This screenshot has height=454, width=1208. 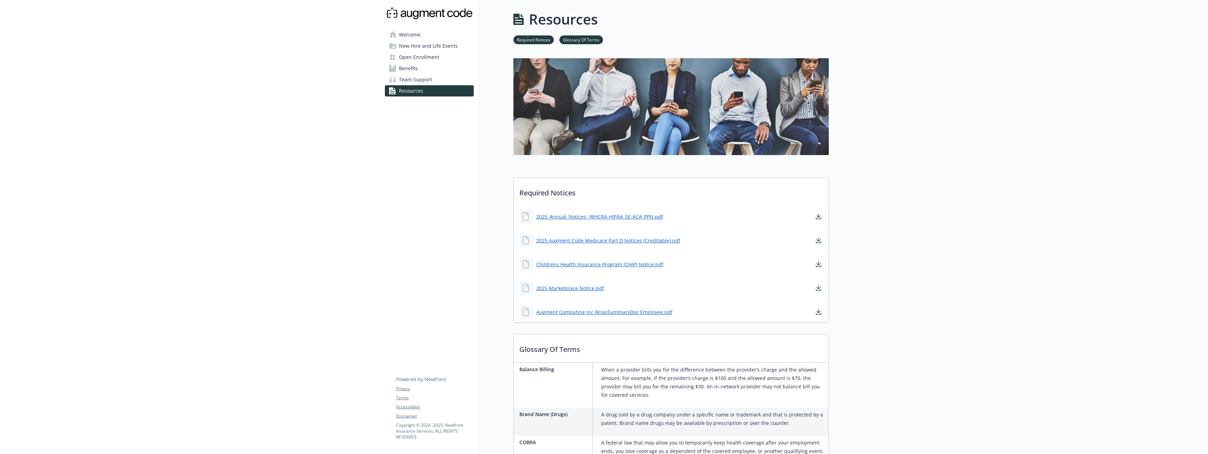 I want to click on p: COBRA, so click(x=554, y=442).